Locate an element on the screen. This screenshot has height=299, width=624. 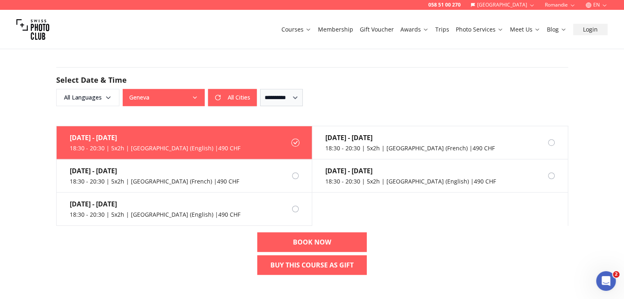
a: BOOK NOW is located at coordinates (312, 242).